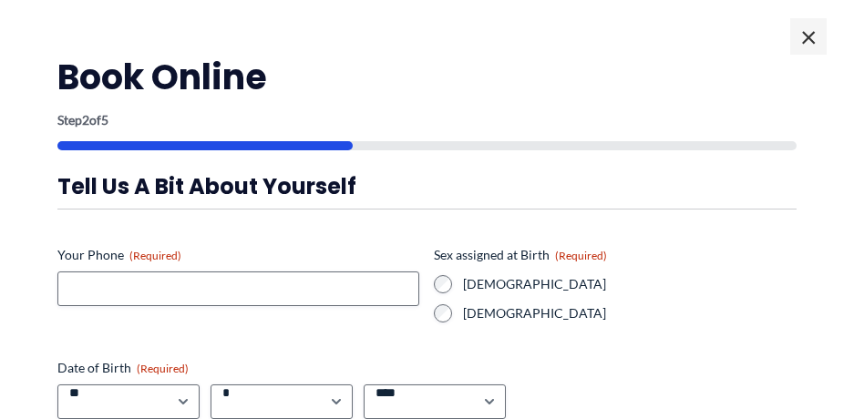 This screenshot has width=854, height=419. Describe the element at coordinates (427, 186) in the screenshot. I see `h3: Tell us a bit about yourself` at that location.